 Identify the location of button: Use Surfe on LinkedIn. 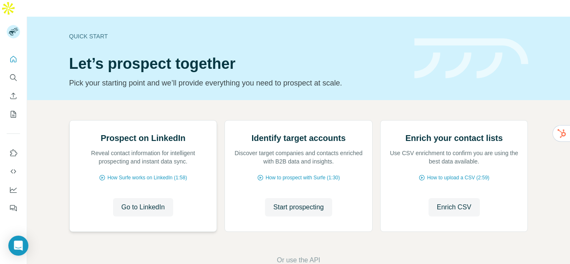
(13, 153).